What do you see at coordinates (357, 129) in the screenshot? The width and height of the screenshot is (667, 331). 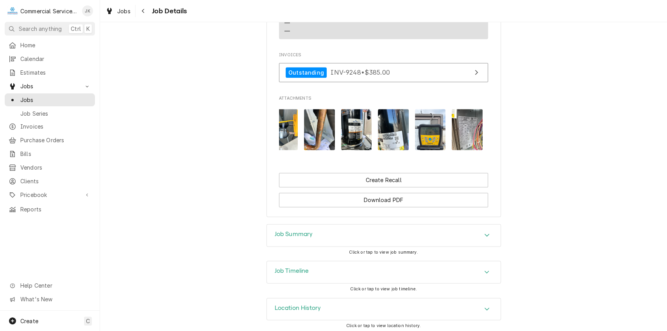 I see `img: izE2z3SRjGWf7TpQGEtw` at bounding box center [357, 129].